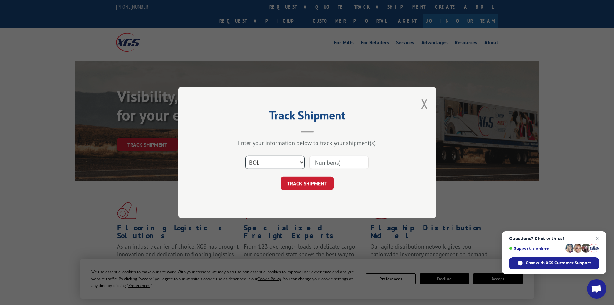 The image size is (614, 305). Describe the element at coordinates (339, 162) in the screenshot. I see `input: Number(s)` at that location.